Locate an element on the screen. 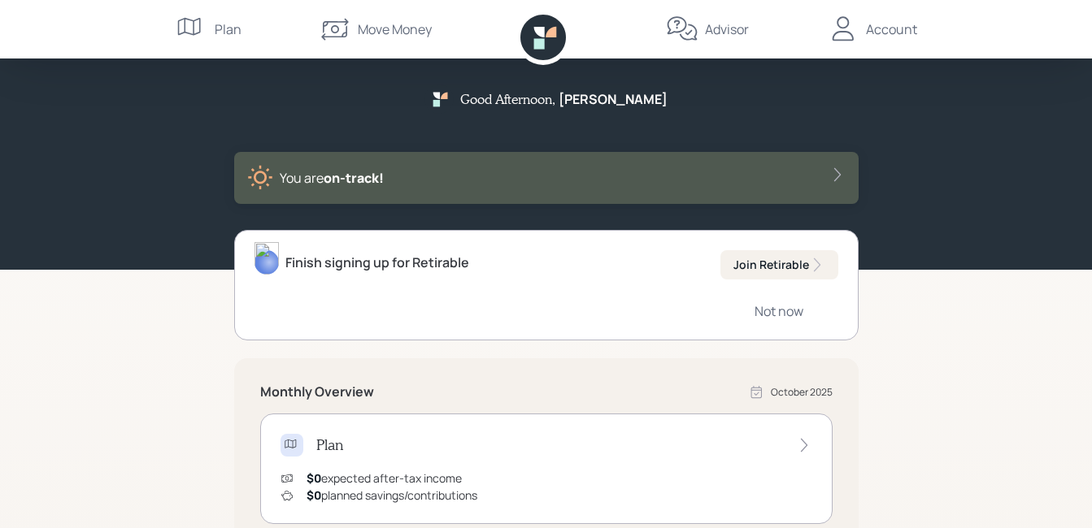 This screenshot has width=1092, height=528. img: treva-nostdahl-headshot.png is located at coordinates (267, 258).